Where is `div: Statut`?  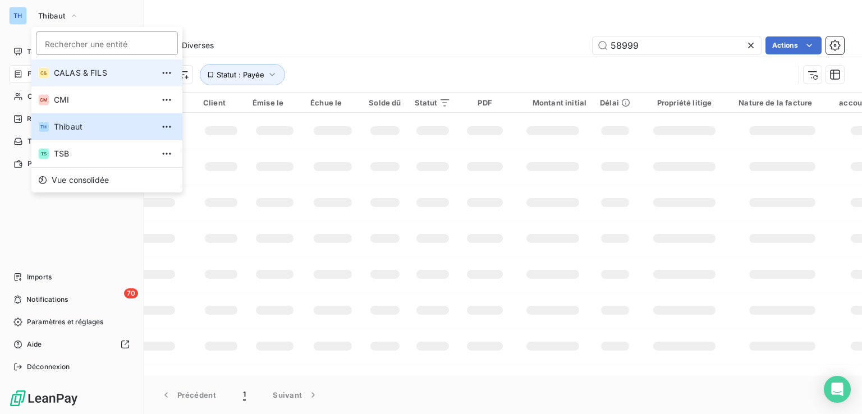 div: Statut is located at coordinates (433, 103).